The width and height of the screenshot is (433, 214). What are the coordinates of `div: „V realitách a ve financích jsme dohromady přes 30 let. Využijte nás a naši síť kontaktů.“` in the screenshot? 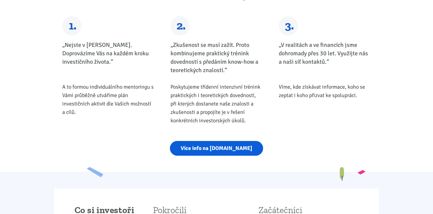 It's located at (325, 60).